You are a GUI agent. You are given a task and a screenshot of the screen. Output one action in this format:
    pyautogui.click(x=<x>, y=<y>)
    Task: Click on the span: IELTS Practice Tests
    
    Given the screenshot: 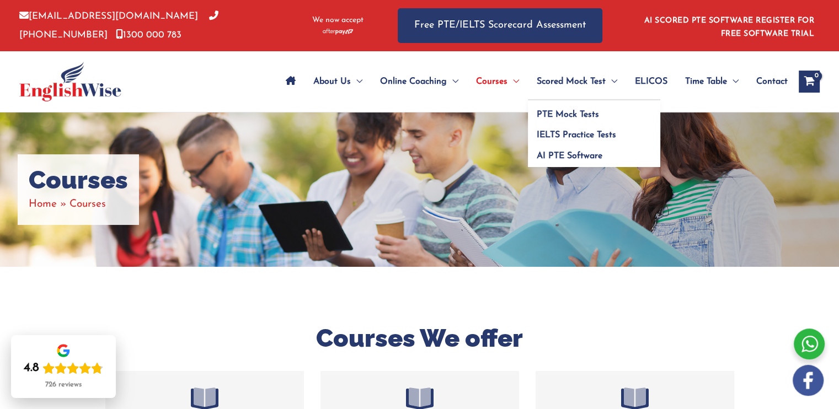 What is the action you would take?
    pyautogui.click(x=577, y=135)
    